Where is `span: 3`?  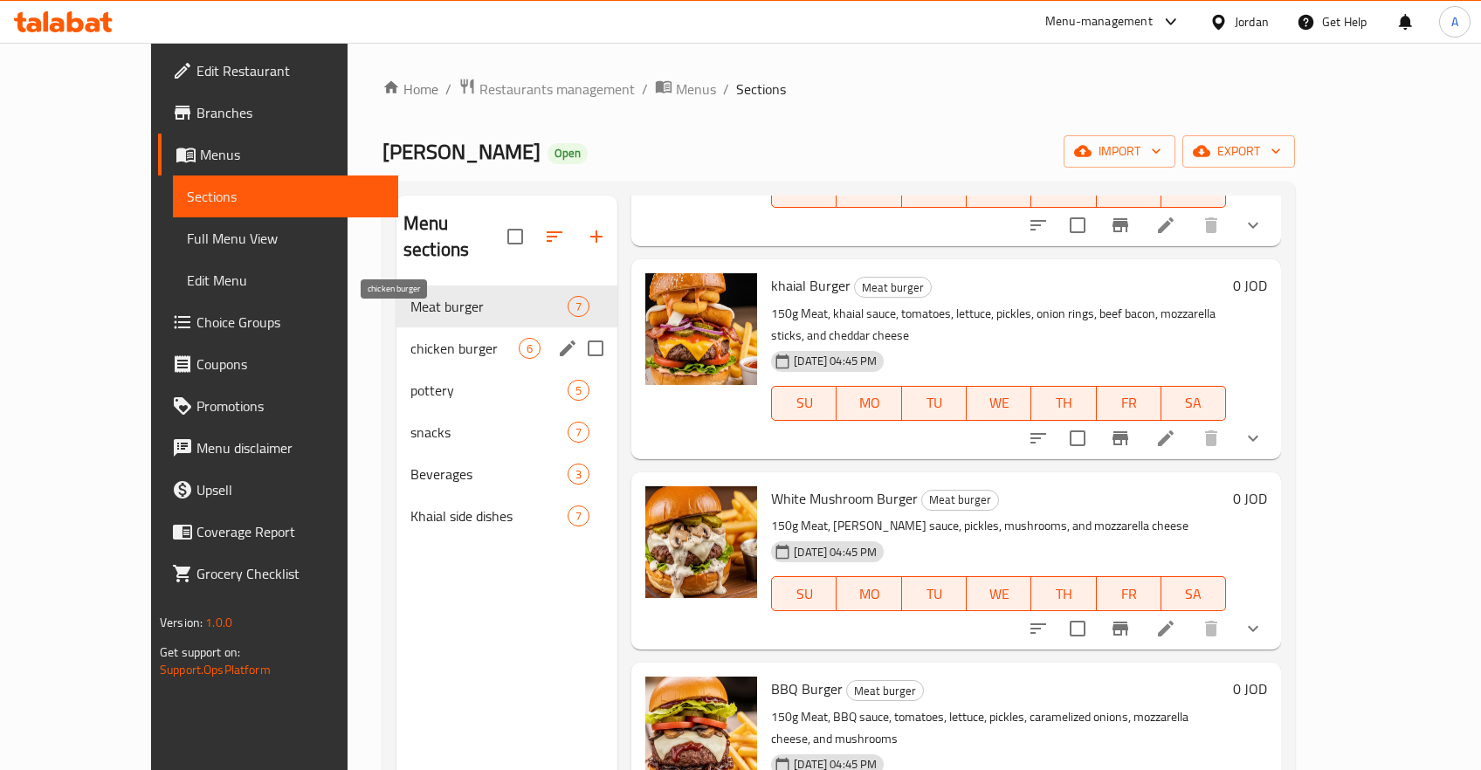
span: 3 is located at coordinates (578, 474).